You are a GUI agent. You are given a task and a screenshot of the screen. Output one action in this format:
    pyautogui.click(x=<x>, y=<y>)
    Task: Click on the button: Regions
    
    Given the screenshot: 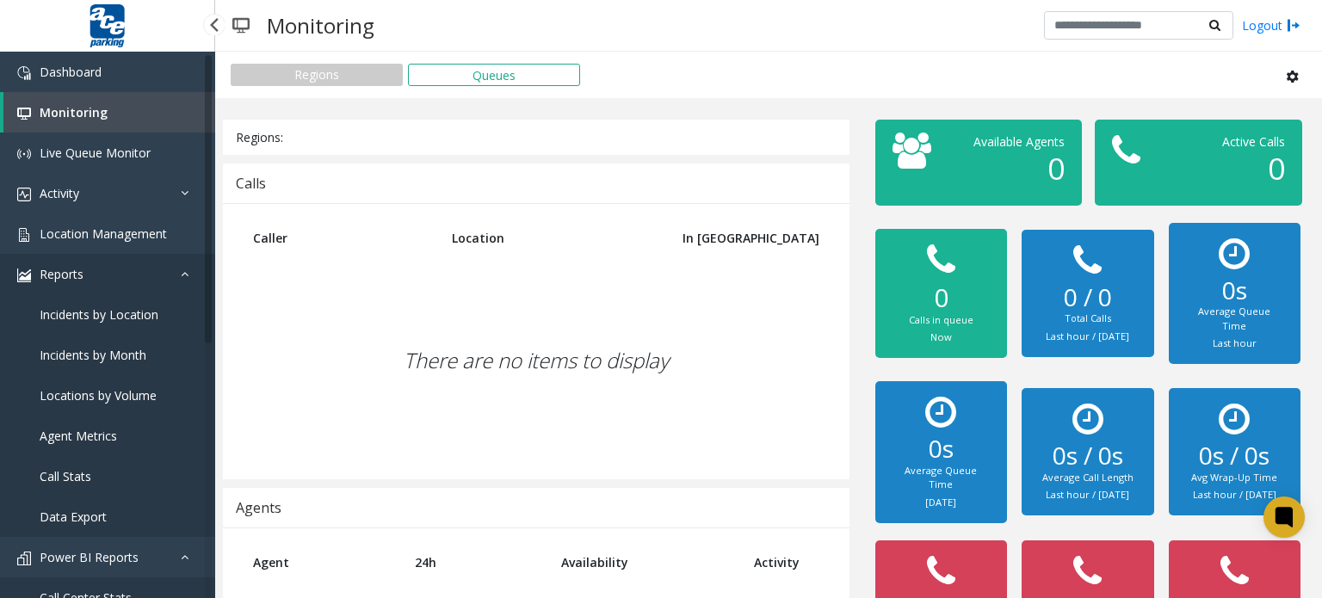 What is the action you would take?
    pyautogui.click(x=317, y=75)
    